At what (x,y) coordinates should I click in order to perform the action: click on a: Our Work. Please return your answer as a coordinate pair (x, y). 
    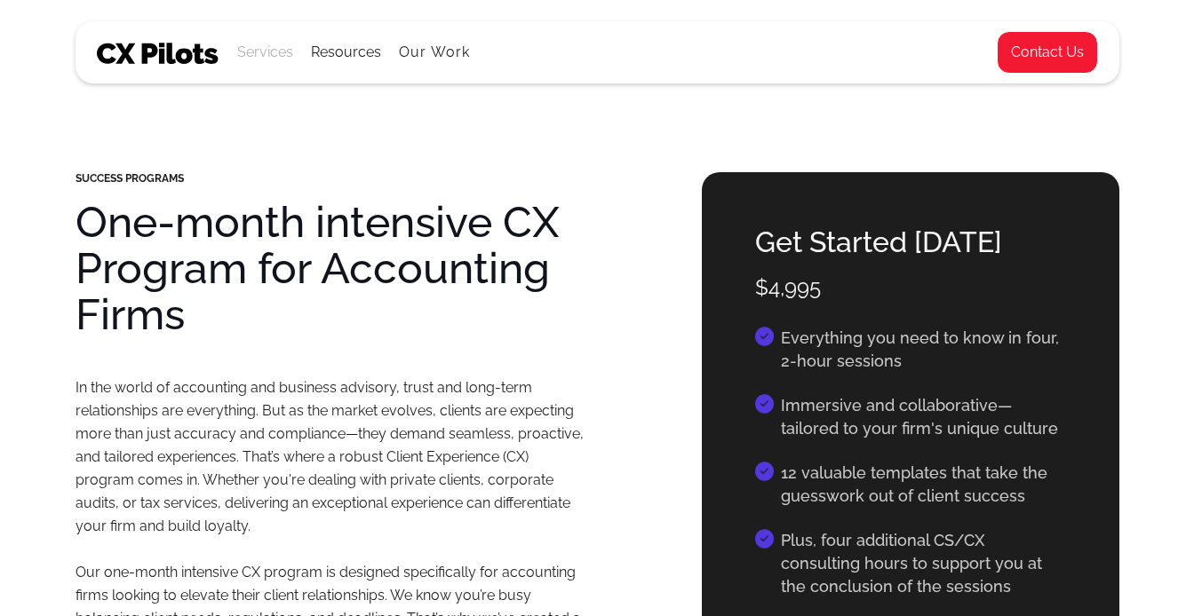
    Looking at the image, I should click on (434, 52).